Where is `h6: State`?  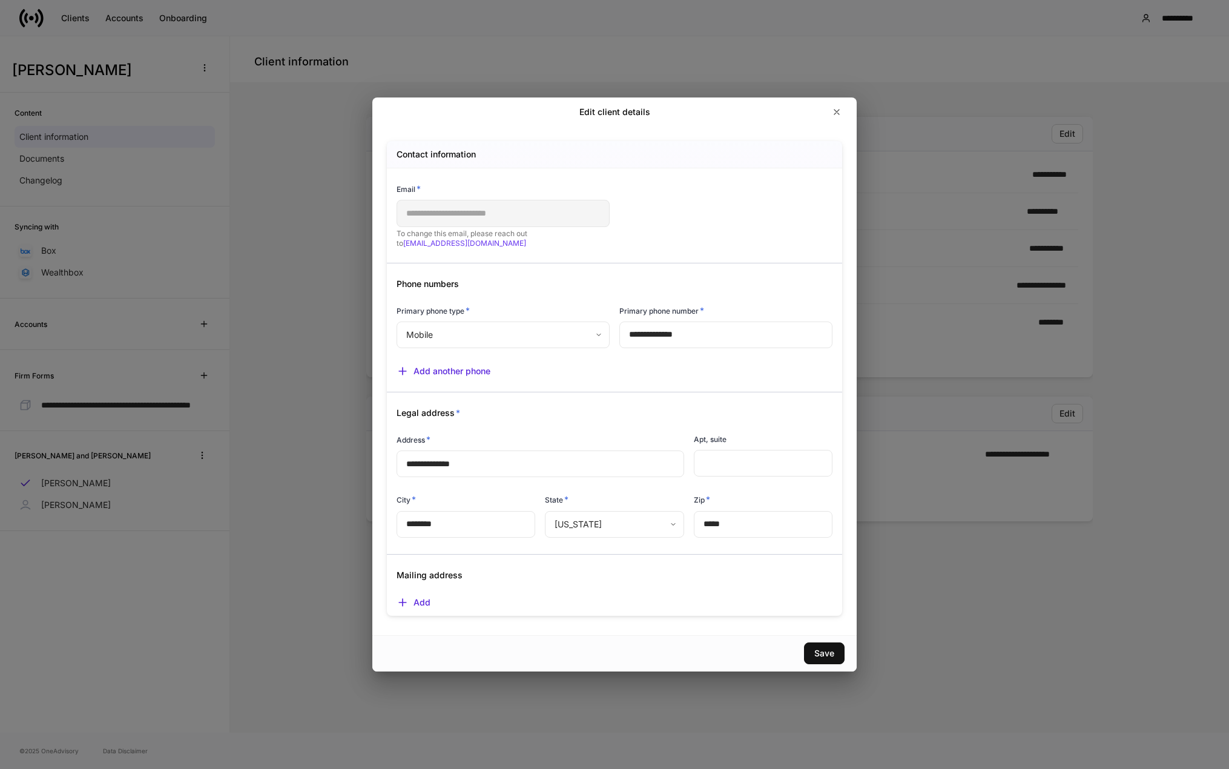 h6: State is located at coordinates (557, 500).